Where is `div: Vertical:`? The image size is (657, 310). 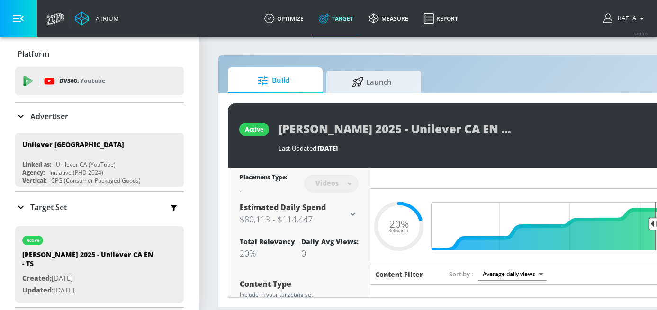 div: Vertical: is located at coordinates (34, 181).